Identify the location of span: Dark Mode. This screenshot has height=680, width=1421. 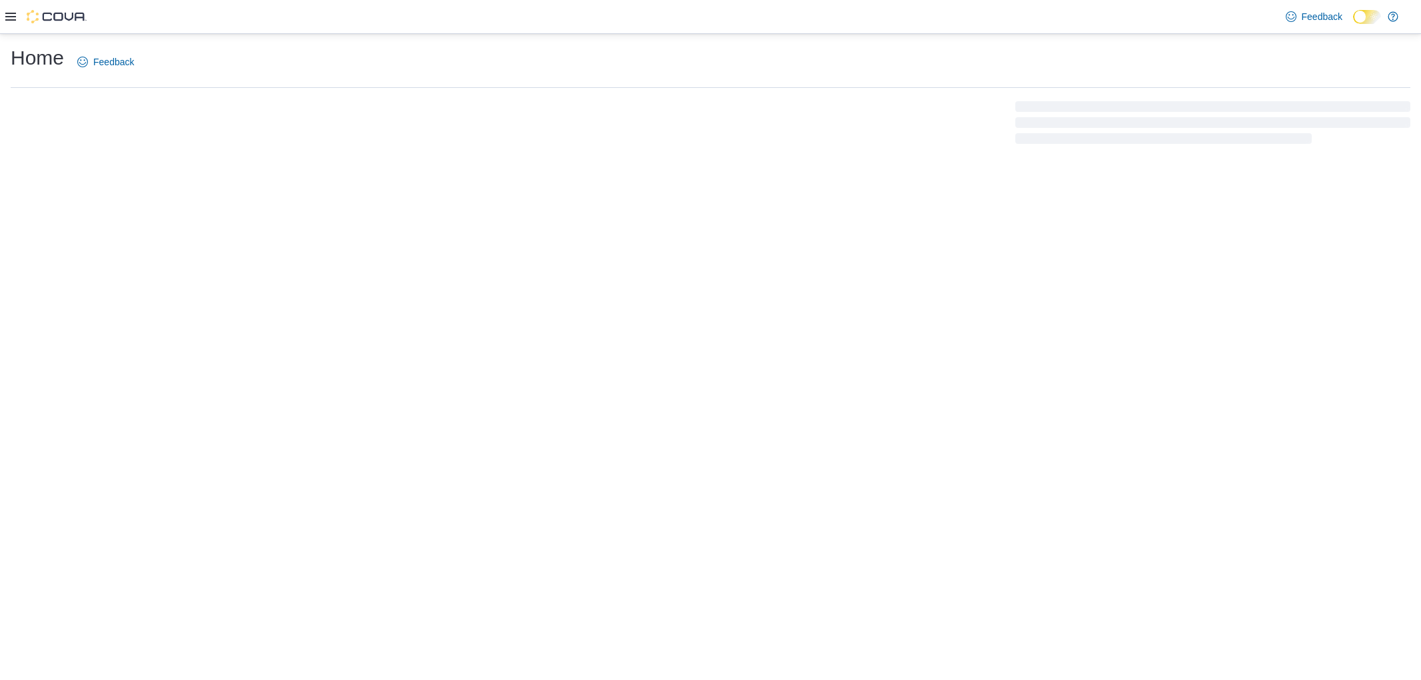
(1353, 24).